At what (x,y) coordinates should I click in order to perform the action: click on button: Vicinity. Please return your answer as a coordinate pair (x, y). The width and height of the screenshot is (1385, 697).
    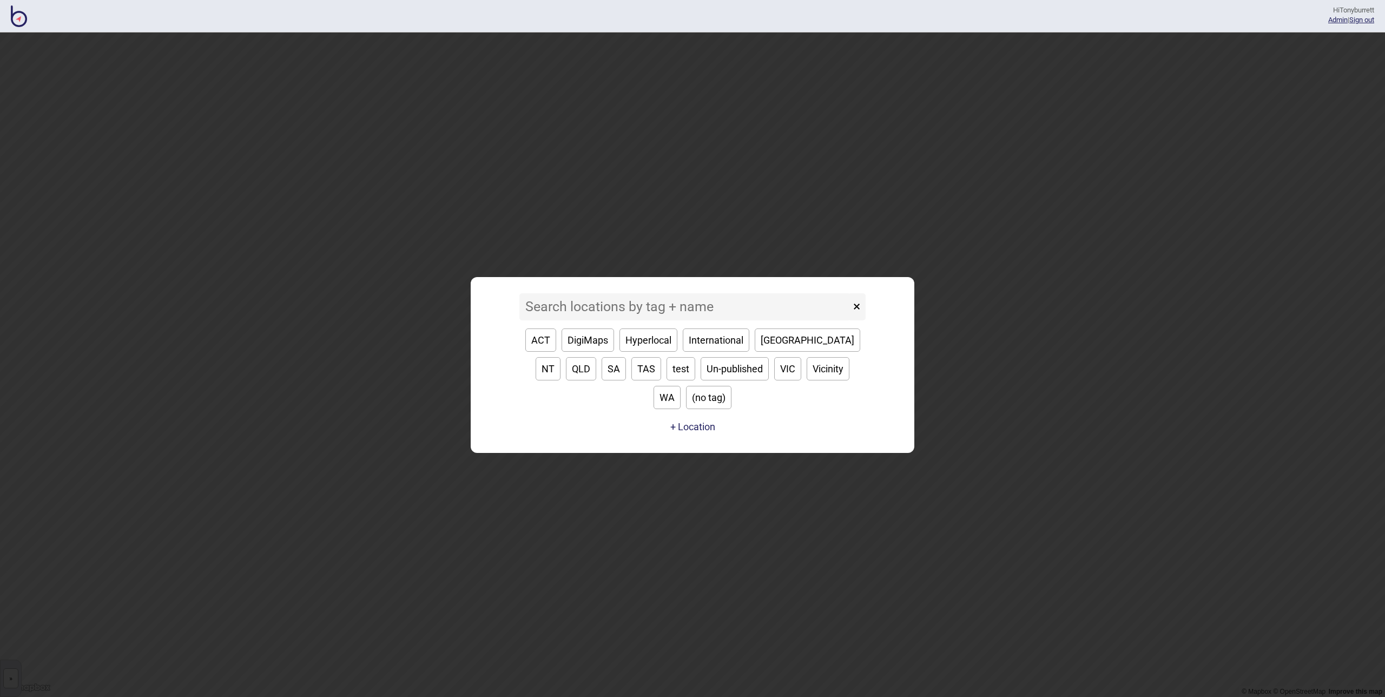
    Looking at the image, I should click on (828, 368).